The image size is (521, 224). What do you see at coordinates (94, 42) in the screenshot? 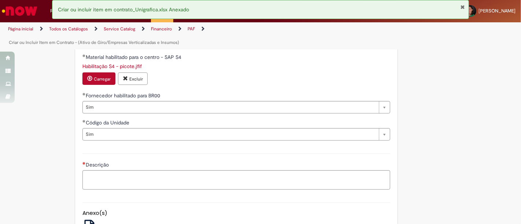
I see `a: Criar ou Incluir Item em Contrato - (Ativo de Giro/Empresas Verticalizadas e Insumos)` at bounding box center [94, 42].